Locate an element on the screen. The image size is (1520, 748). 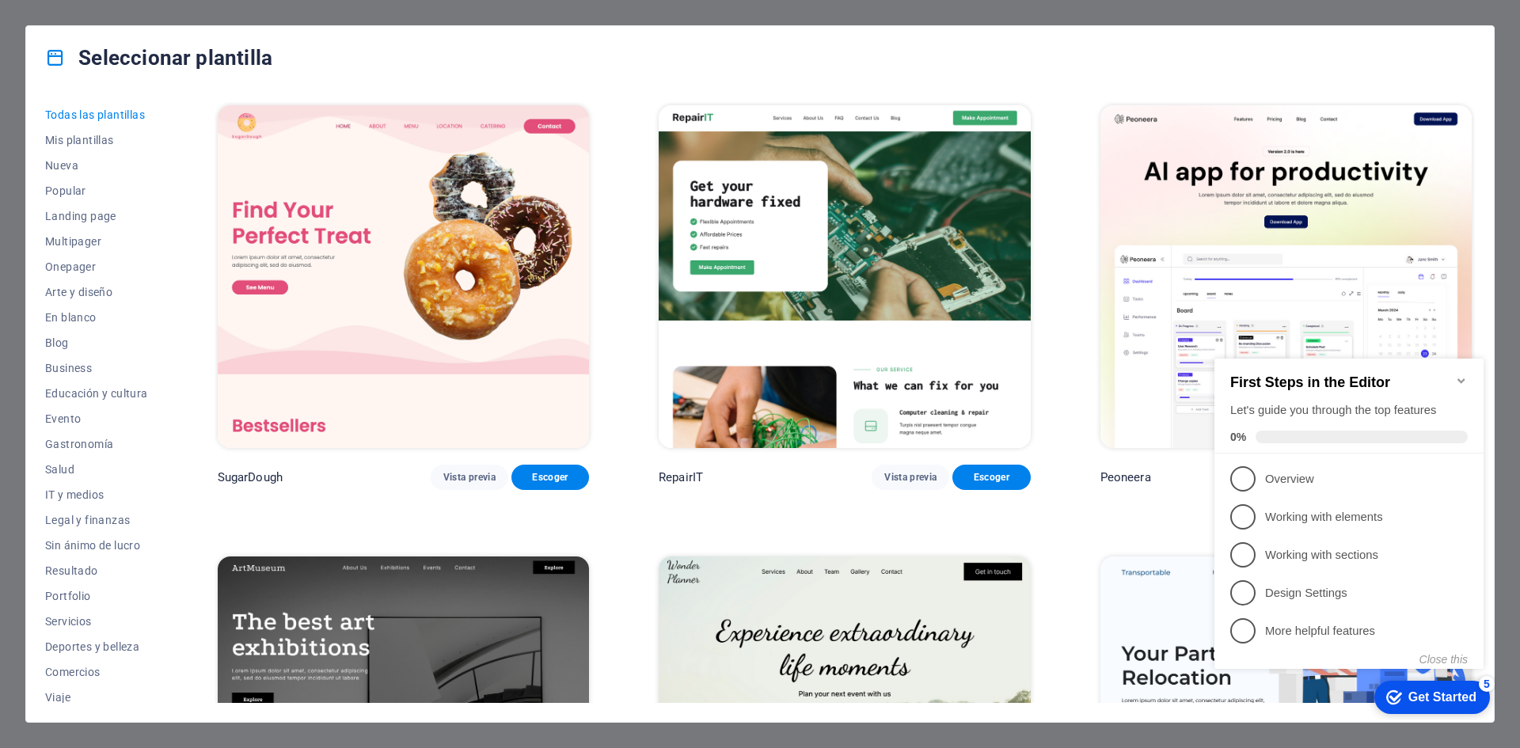
div: Minimize checklist is located at coordinates (253, 45).